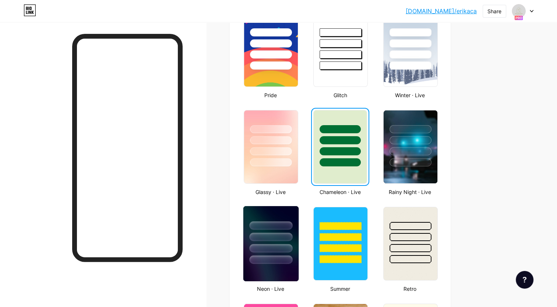  What do you see at coordinates (270, 289) in the screenshot?
I see `div: Neon · Live` at bounding box center [270, 289].